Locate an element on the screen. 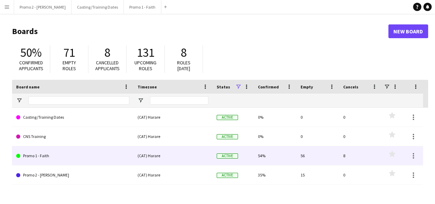 The image size is (435, 204). h1: Boards is located at coordinates (200, 31).